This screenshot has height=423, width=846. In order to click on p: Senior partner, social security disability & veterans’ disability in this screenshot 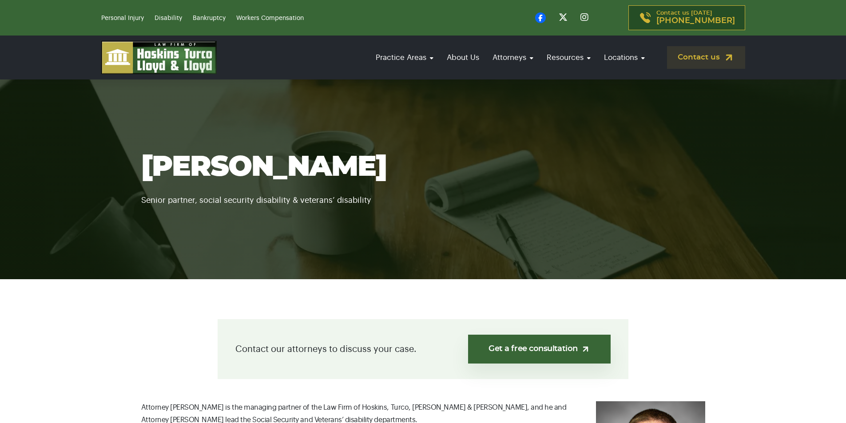, I will do `click(423, 195)`.